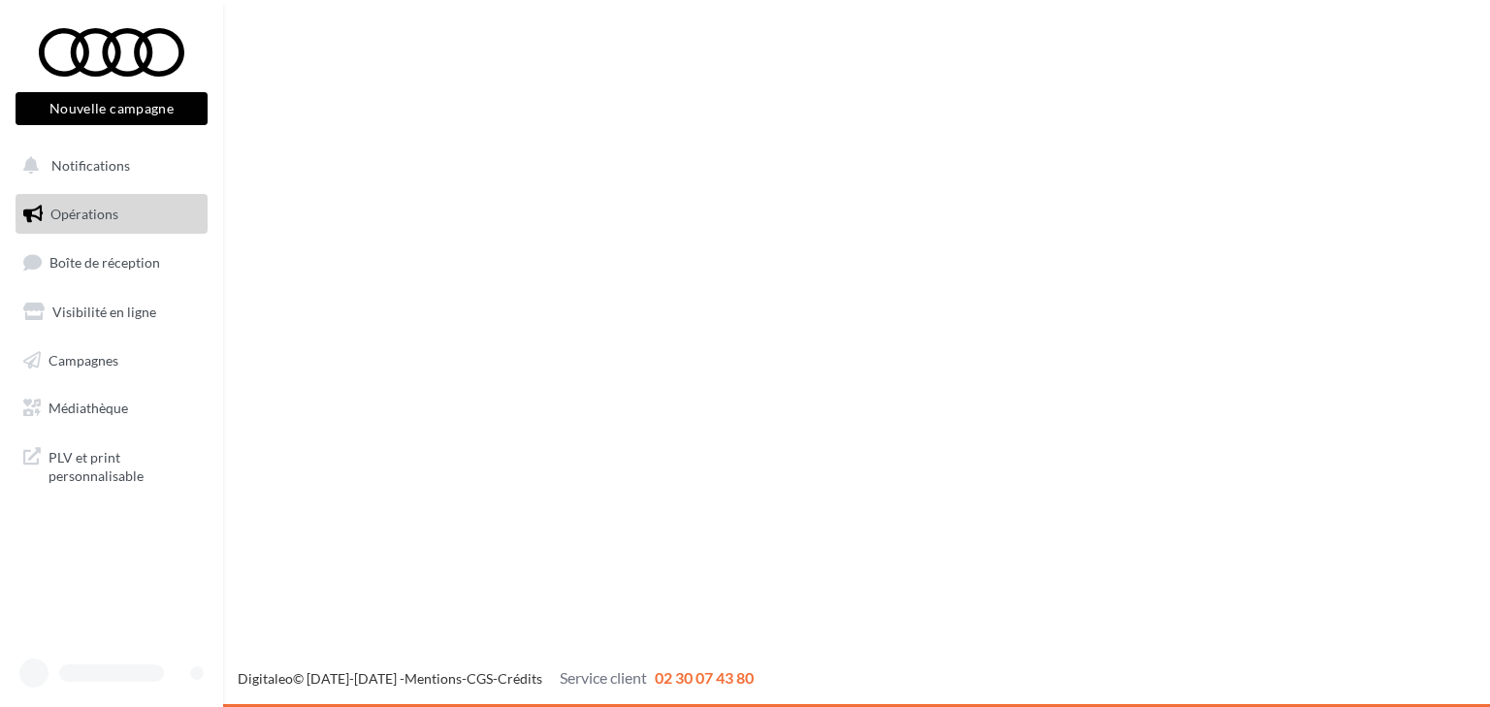  Describe the element at coordinates (105, 262) in the screenshot. I see `span: Boîte de réception` at that location.